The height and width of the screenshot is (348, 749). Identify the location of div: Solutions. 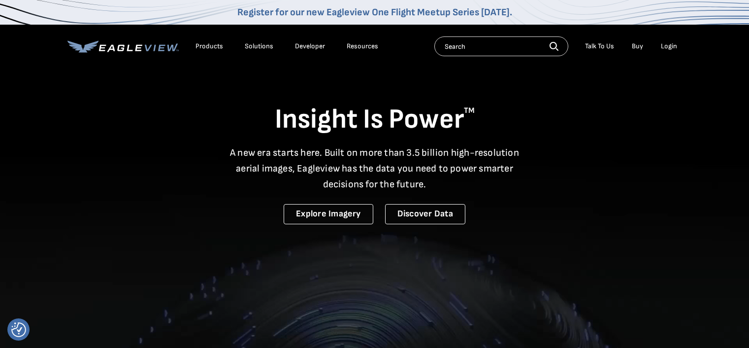
(259, 46).